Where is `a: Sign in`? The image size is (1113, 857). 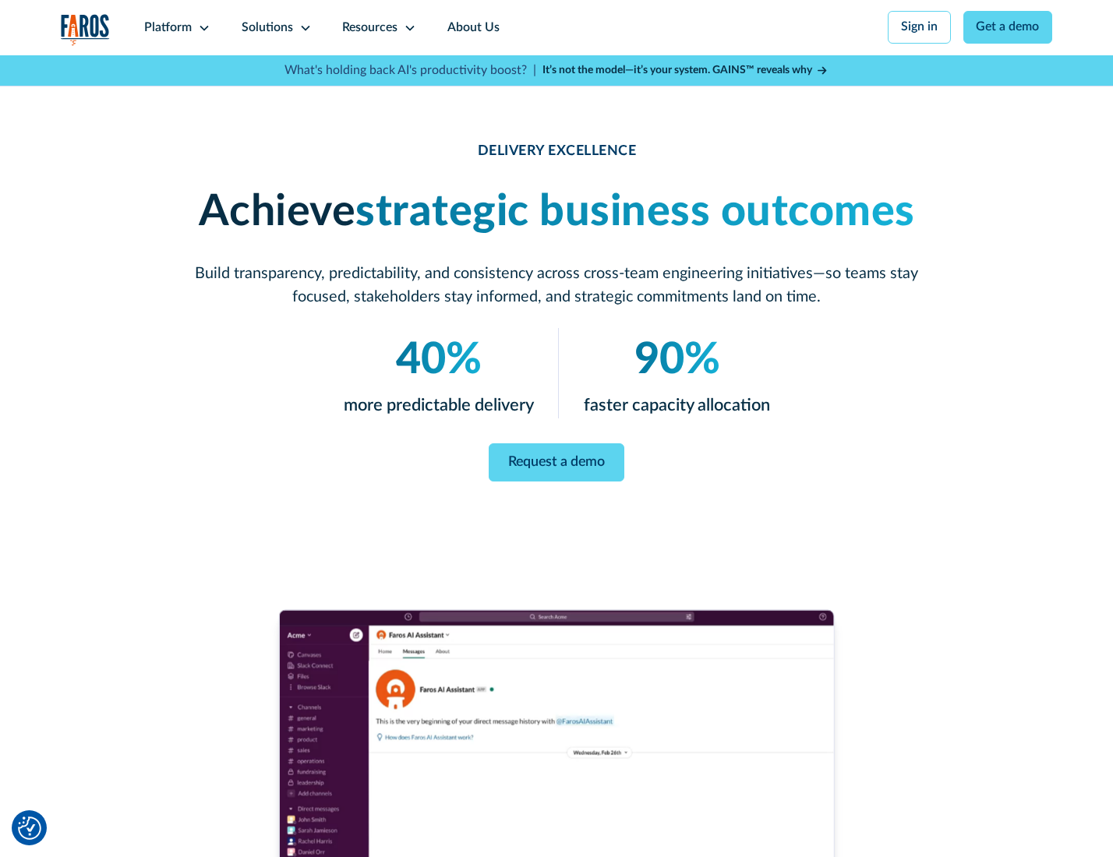
a: Sign in is located at coordinates (919, 27).